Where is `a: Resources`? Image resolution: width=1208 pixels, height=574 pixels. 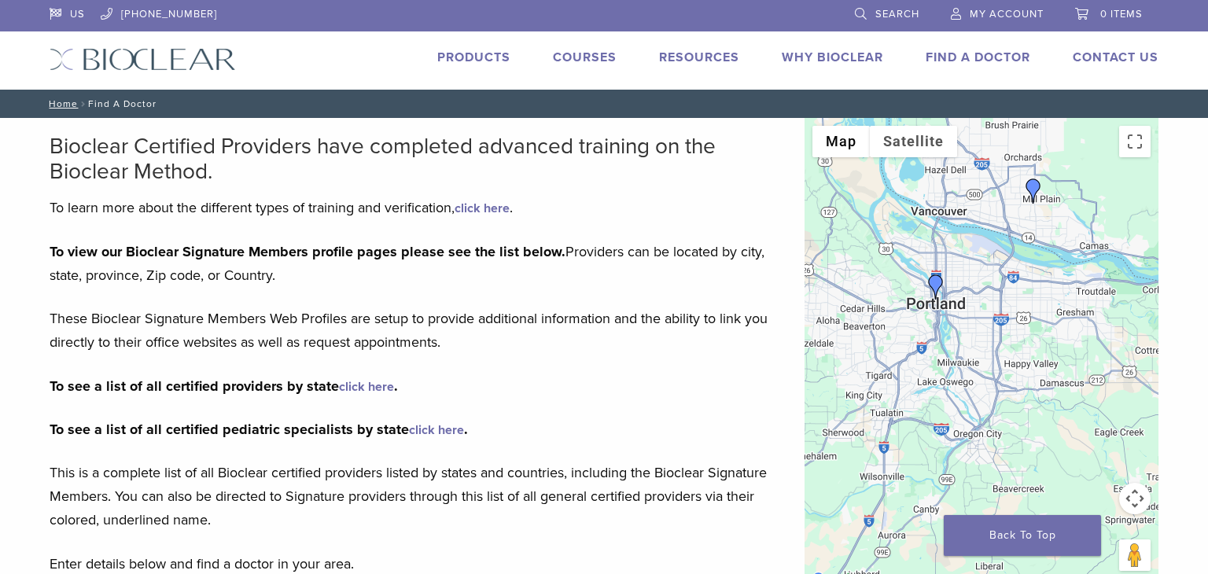
a: Resources is located at coordinates (699, 57).